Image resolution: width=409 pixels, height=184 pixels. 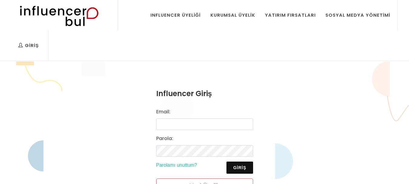 I want to click on a: Giriş, so click(x=28, y=45).